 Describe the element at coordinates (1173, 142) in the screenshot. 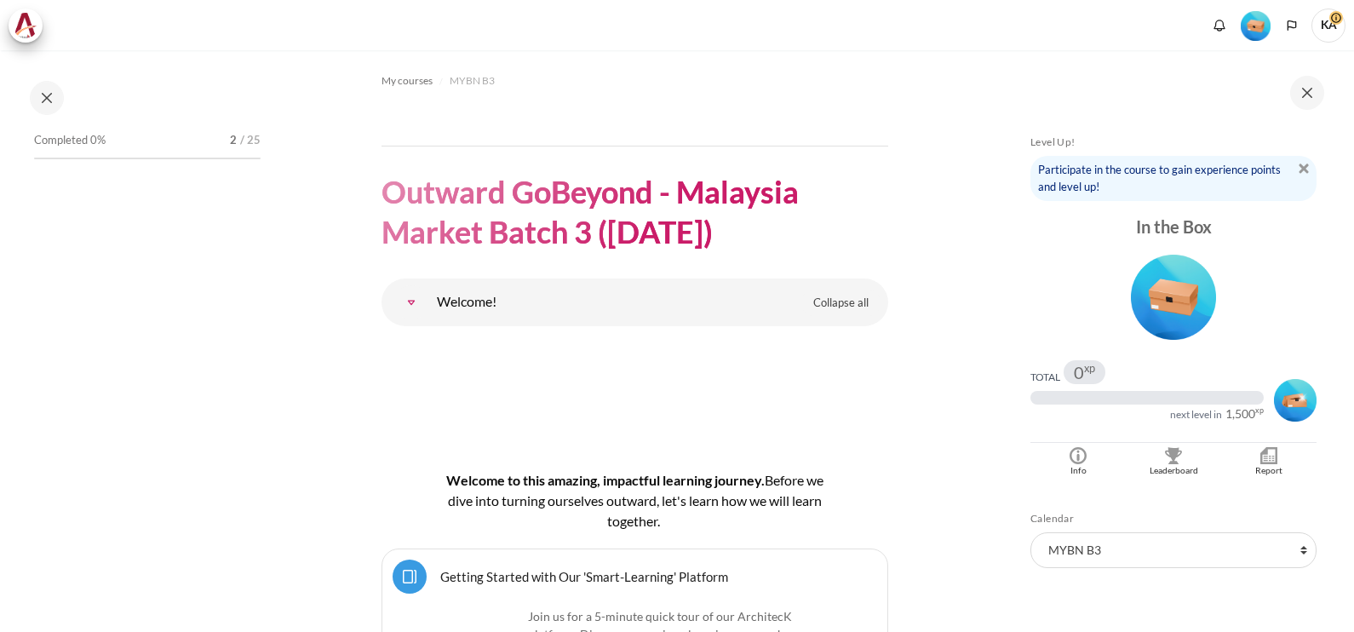

I see `h5: Level Up!` at that location.